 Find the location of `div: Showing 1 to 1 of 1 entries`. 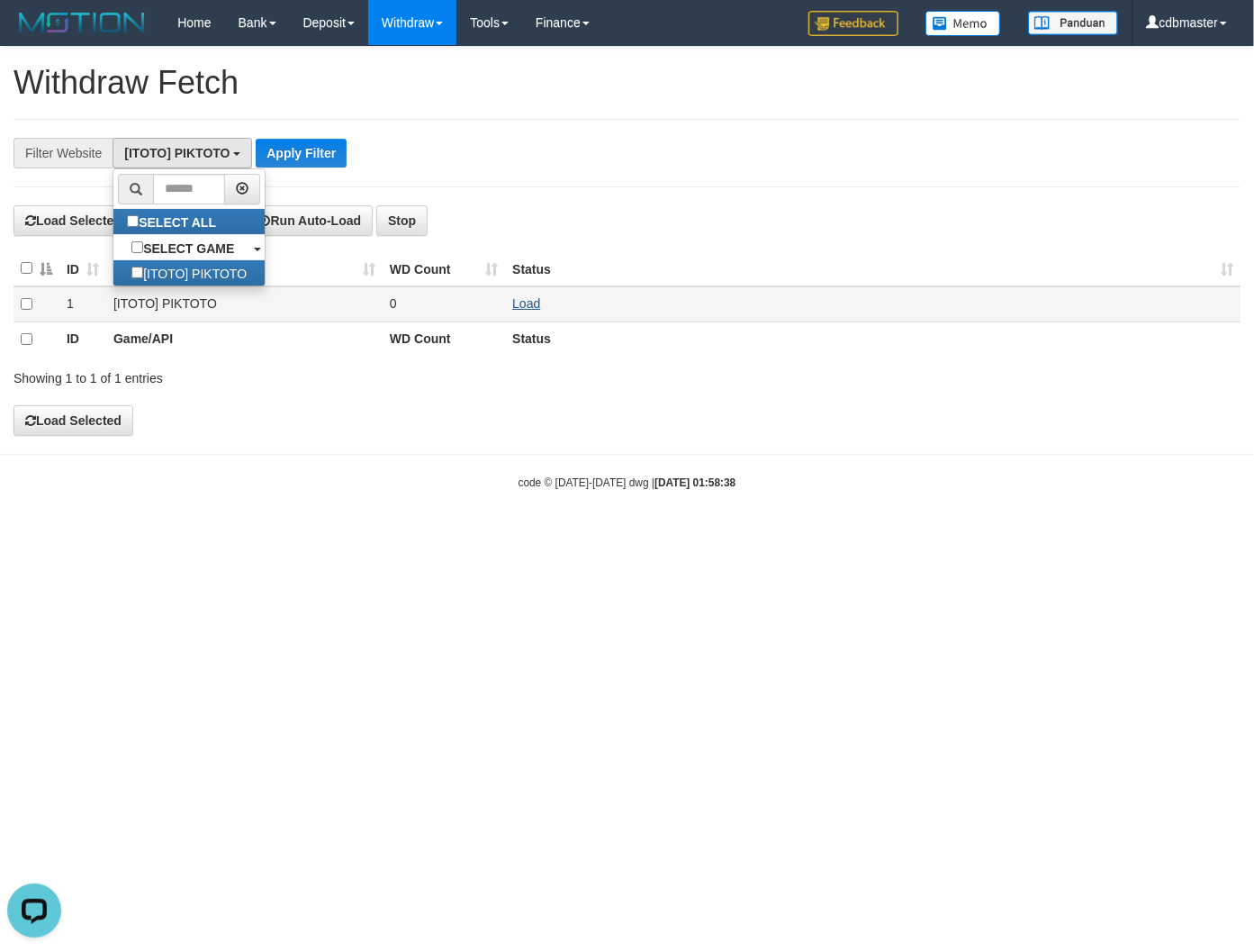

div: Showing 1 to 1 of 1 entries is located at coordinates (261, 375).